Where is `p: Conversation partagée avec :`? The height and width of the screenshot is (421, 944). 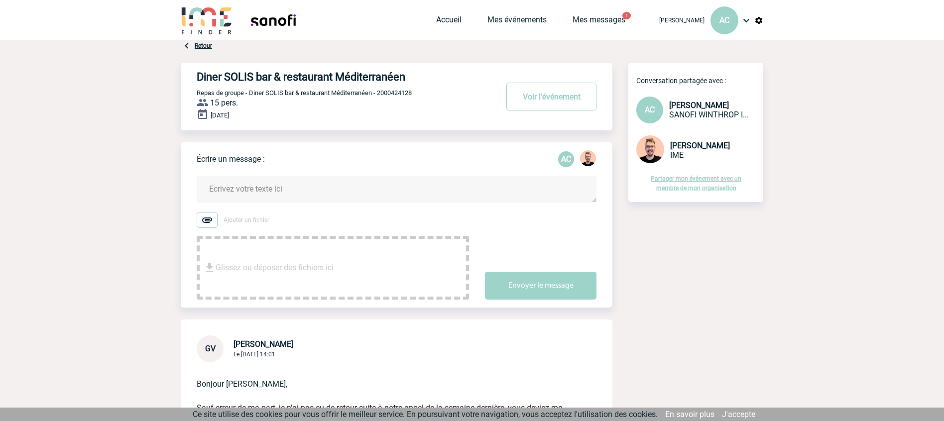
p: Conversation partagée avec : is located at coordinates (700, 81).